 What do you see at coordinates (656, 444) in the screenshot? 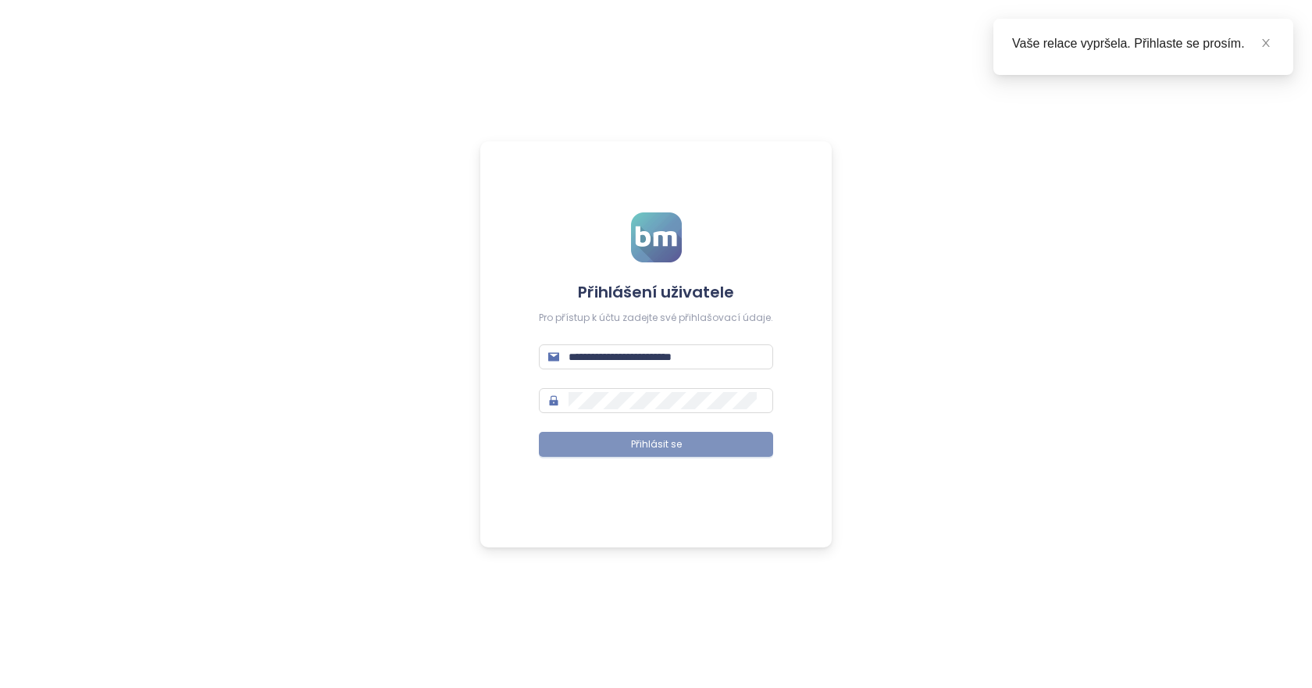
I see `span: Přihlásit se` at bounding box center [656, 444].